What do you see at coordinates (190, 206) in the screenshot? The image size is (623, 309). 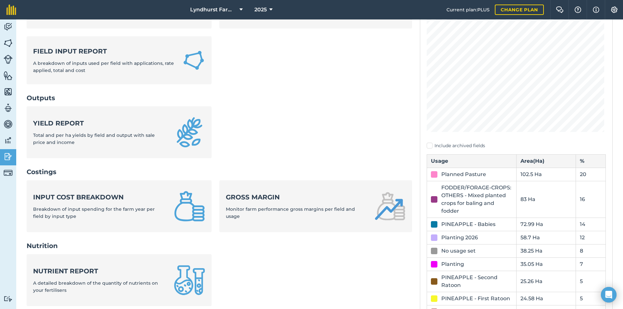 I see `img: Input cost breakdown` at bounding box center [190, 206].